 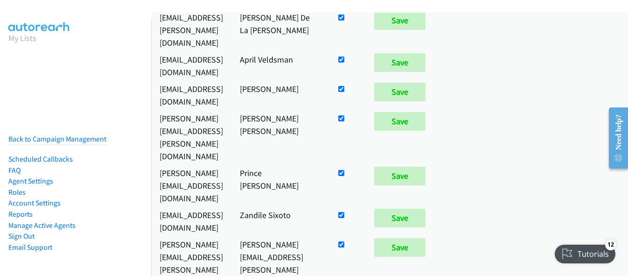 I want to click on a: Account Settings, so click(x=35, y=203).